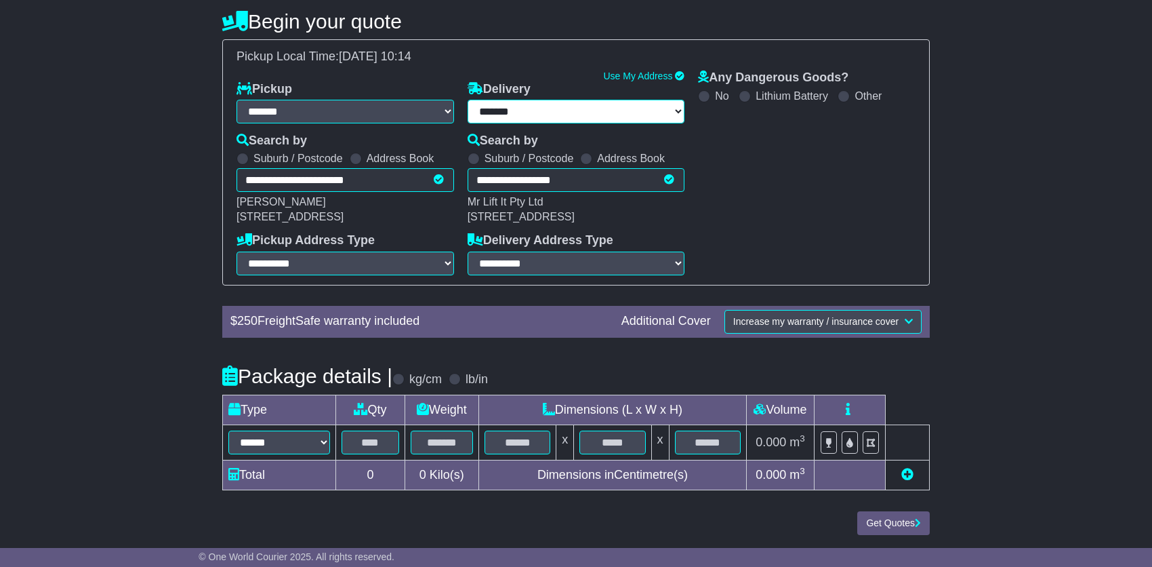  What do you see at coordinates (816, 321) in the screenshot?
I see `span: Increase my warranty / insurance cover` at bounding box center [816, 321].